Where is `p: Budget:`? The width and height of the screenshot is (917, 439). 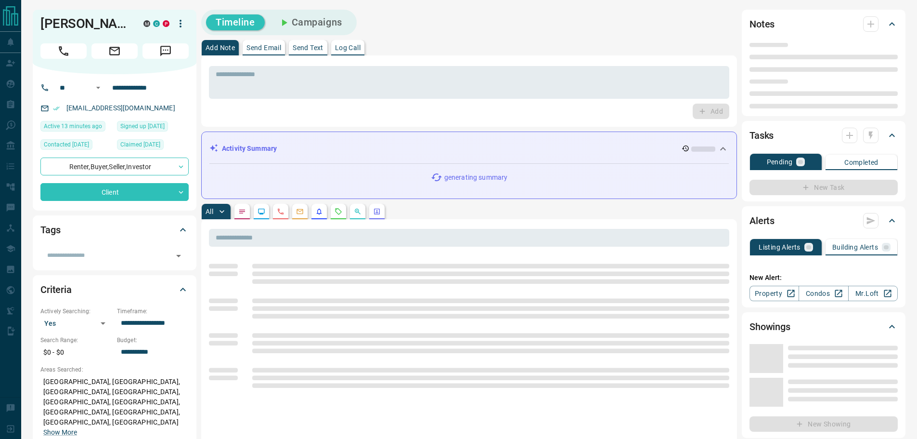
p: Budget: is located at coordinates (153, 340).